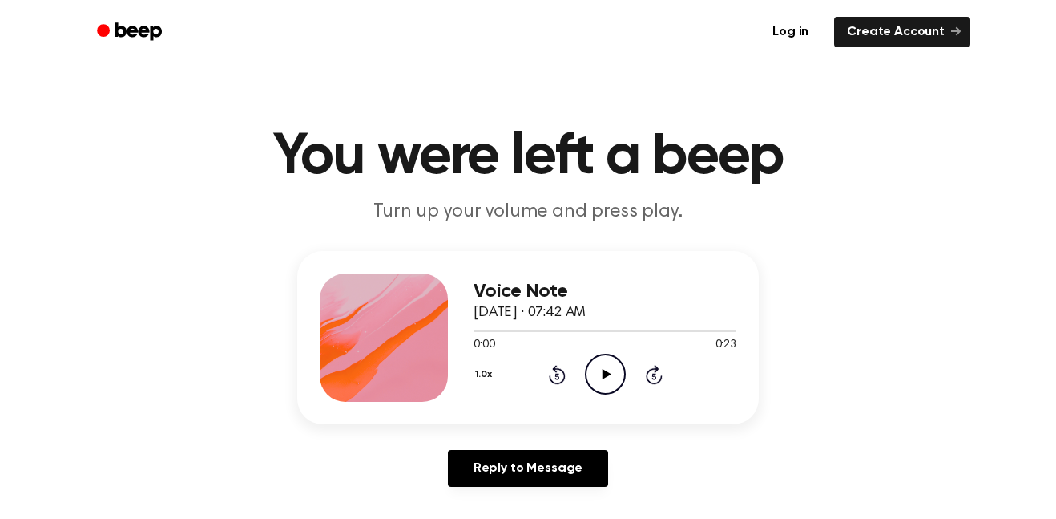 The height and width of the screenshot is (519, 1056). What do you see at coordinates (131, 32) in the screenshot?
I see `a: Beep` at bounding box center [131, 32].